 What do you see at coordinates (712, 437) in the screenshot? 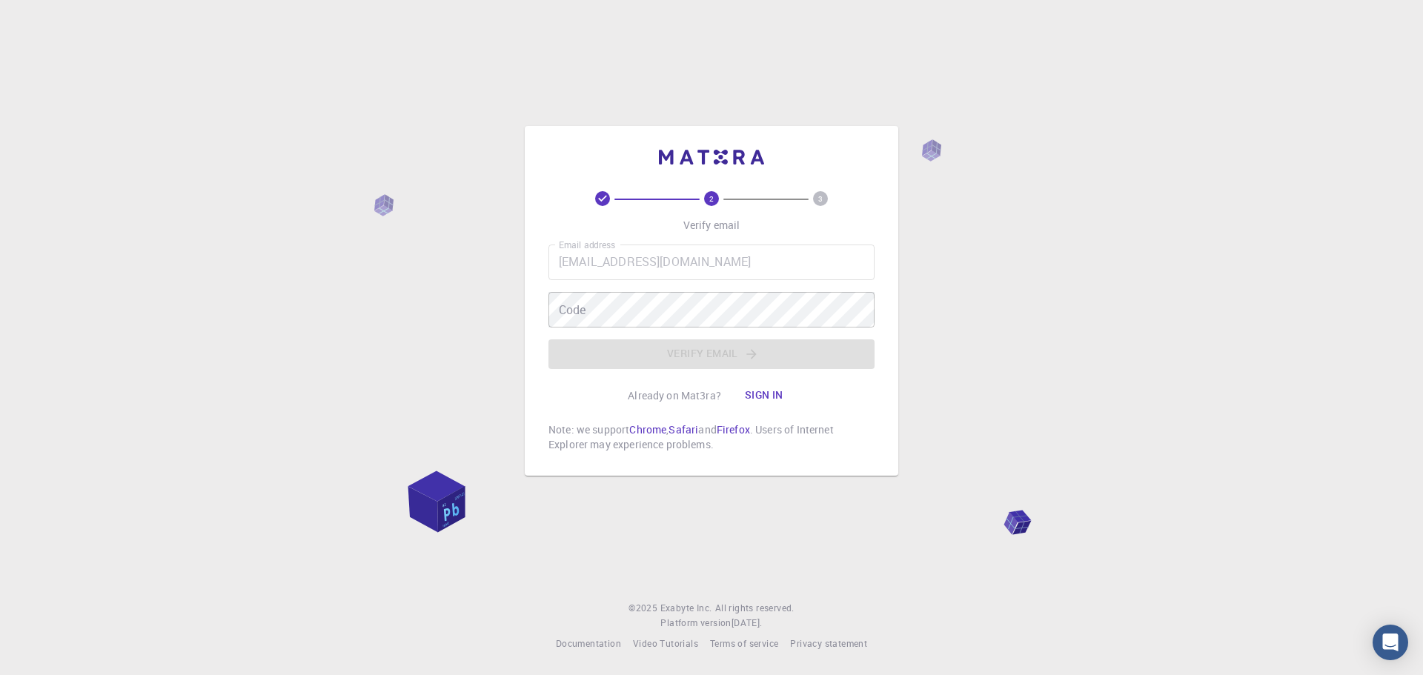
I see `p: Note: we support , and . Users of Internet Explorer may experience problems.` at bounding box center [712, 437].